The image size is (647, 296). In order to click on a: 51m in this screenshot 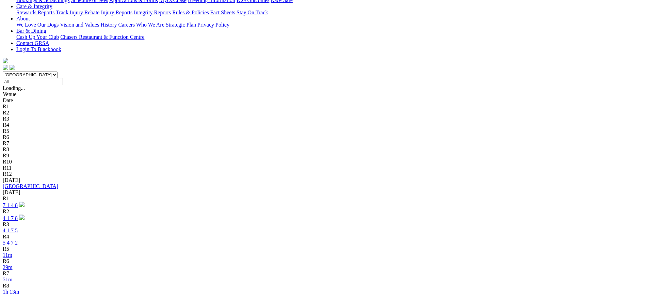, I will do `click(7, 279)`.